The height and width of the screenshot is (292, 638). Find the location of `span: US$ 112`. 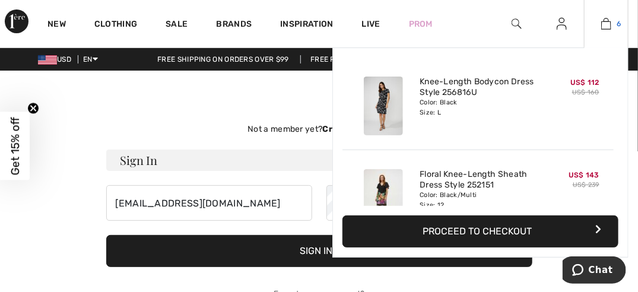

span: US$ 112 is located at coordinates (585, 83).